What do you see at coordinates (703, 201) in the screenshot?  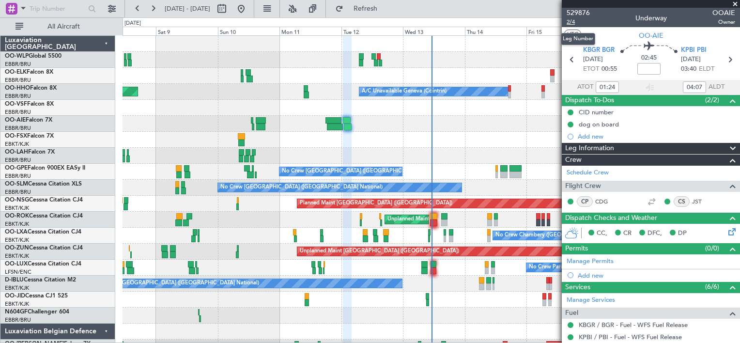 I see `a: JST` at bounding box center [703, 201].